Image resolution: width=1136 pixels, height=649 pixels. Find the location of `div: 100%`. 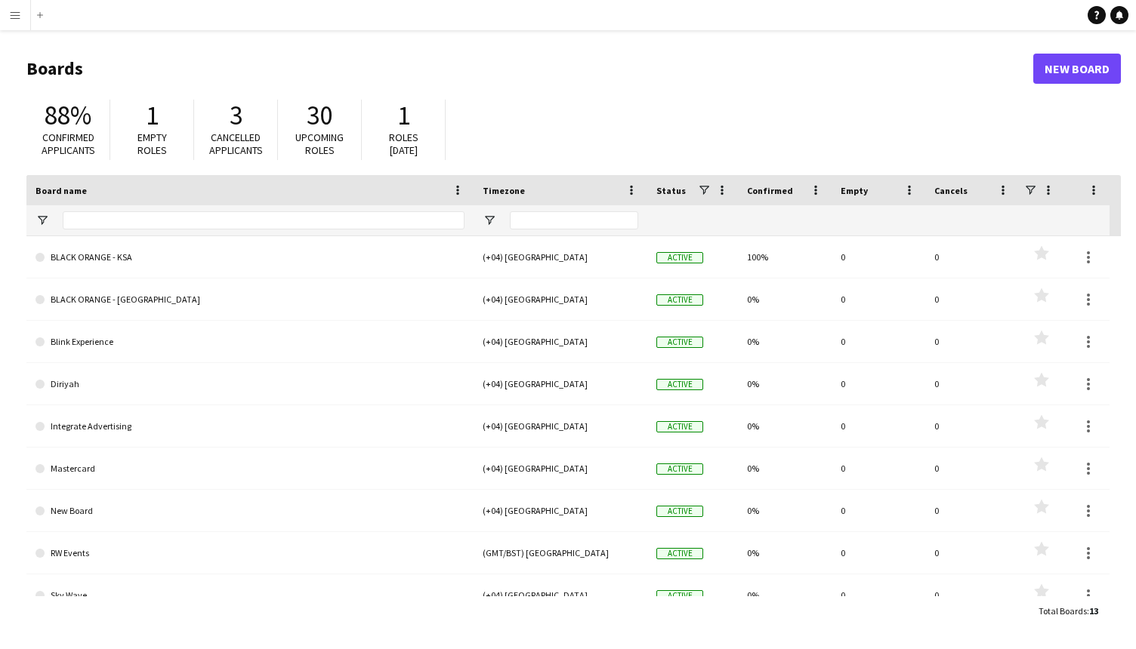

div: 100% is located at coordinates (785, 257).